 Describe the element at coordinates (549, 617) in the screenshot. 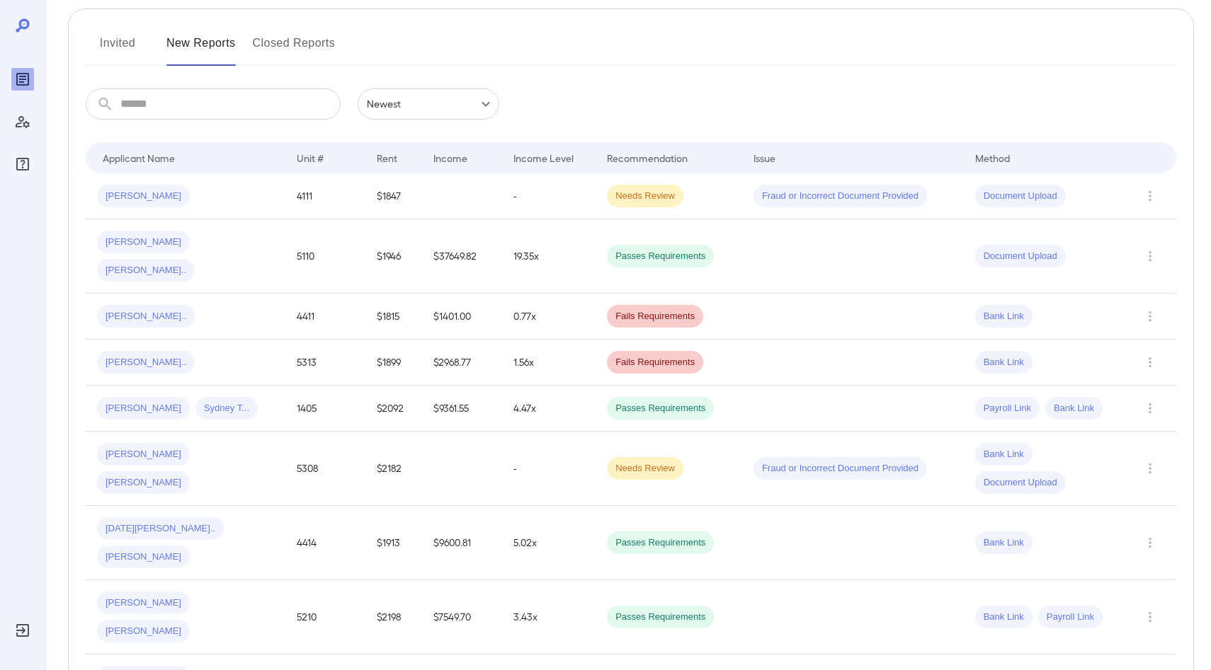

I see `td: 3.43x` at that location.